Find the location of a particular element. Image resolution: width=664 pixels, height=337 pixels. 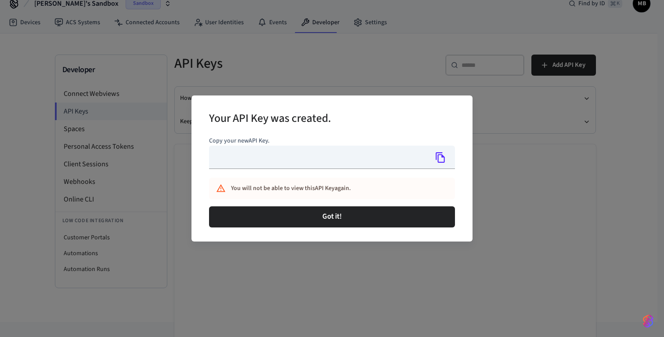

button: Copy is located at coordinates (441, 157).